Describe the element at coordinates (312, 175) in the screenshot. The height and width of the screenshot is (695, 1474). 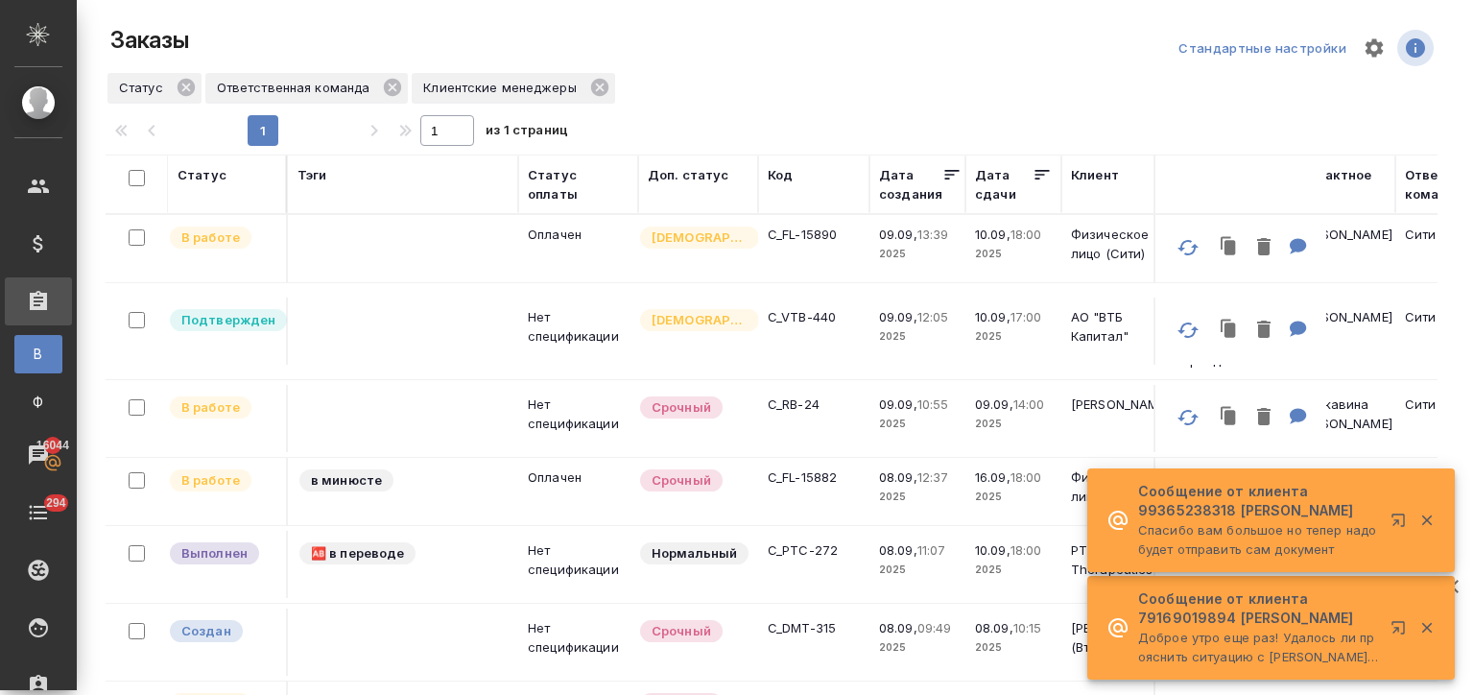
I see `div: Тэги` at that location.